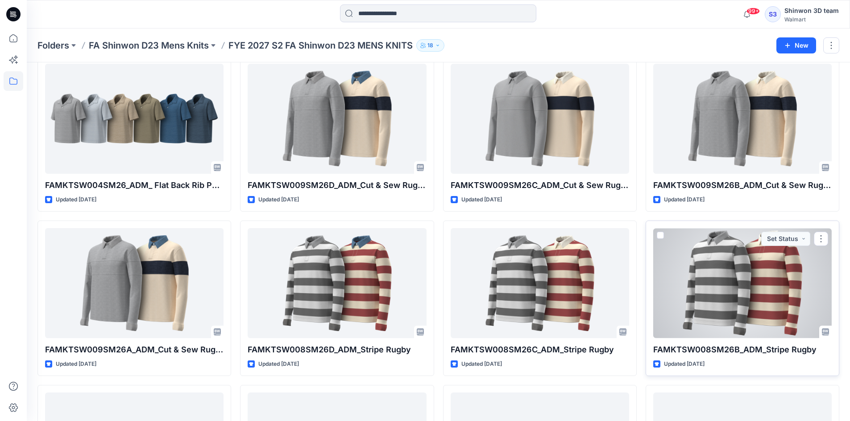 The width and height of the screenshot is (850, 421). What do you see at coordinates (149, 45) in the screenshot?
I see `a: FA Shinwon D23 Mens Knits` at bounding box center [149, 45].